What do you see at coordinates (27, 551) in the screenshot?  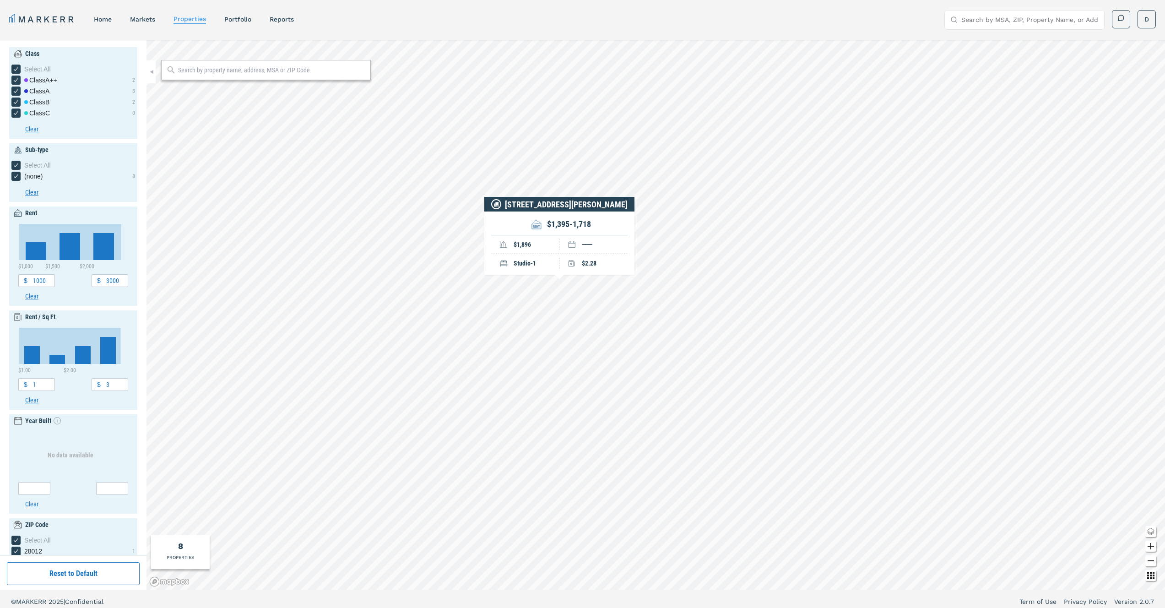 I see `div: 28012 checkbox input` at bounding box center [27, 551].